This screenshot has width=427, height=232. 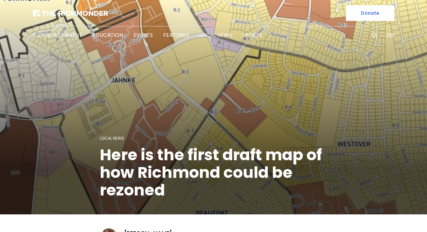 What do you see at coordinates (108, 35) in the screenshot?
I see `a: Education` at bounding box center [108, 35].